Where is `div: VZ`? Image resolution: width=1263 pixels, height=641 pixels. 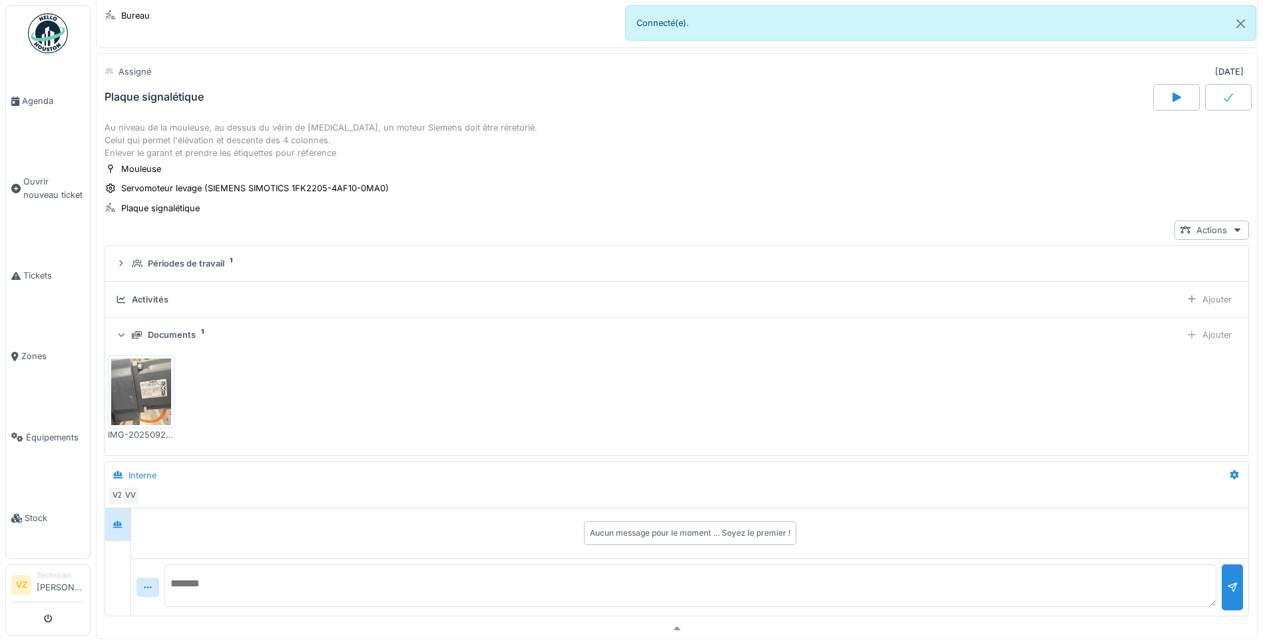
div: VZ is located at coordinates (117, 496).